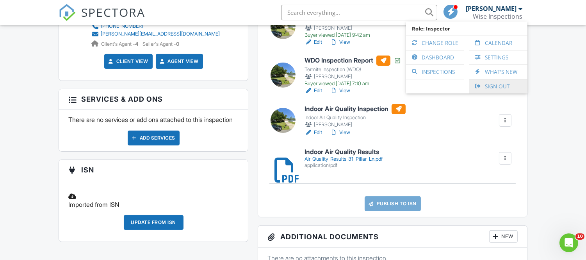  What do you see at coordinates (498, 72) in the screenshot?
I see `a: What's New` at bounding box center [498, 72].